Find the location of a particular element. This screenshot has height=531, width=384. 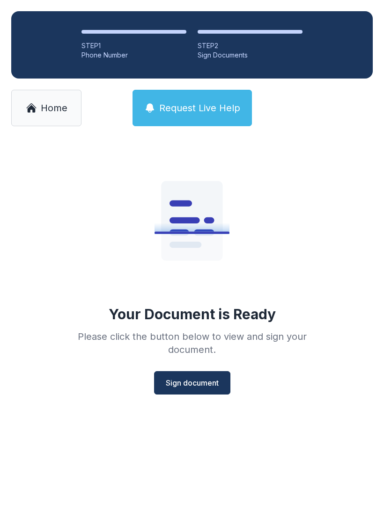

div: Phone Number is located at coordinates (134, 55).